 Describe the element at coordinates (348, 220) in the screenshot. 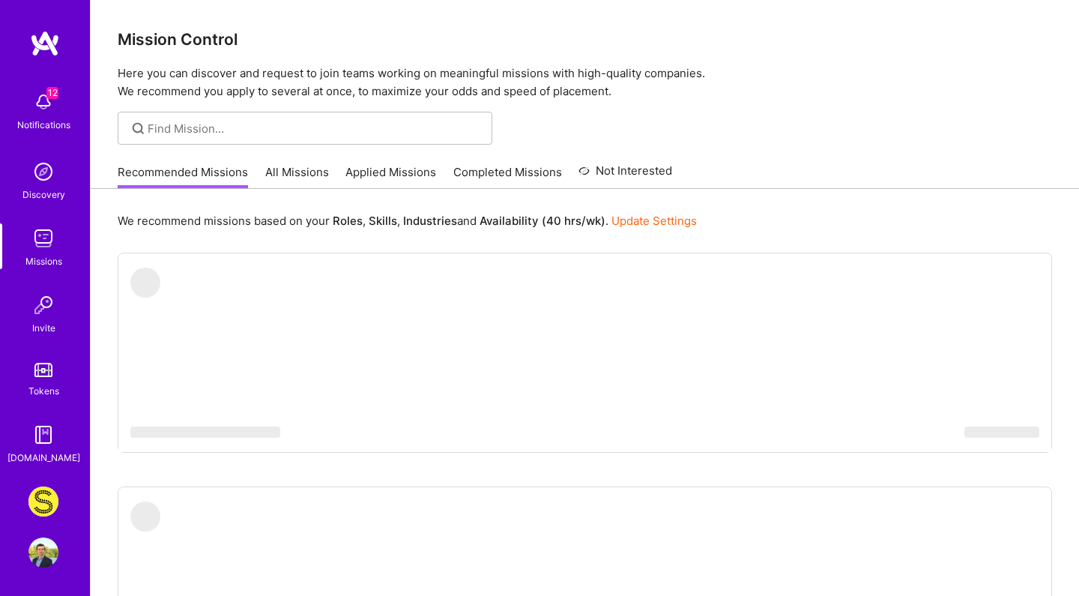

I see `b: Roles` at that location.